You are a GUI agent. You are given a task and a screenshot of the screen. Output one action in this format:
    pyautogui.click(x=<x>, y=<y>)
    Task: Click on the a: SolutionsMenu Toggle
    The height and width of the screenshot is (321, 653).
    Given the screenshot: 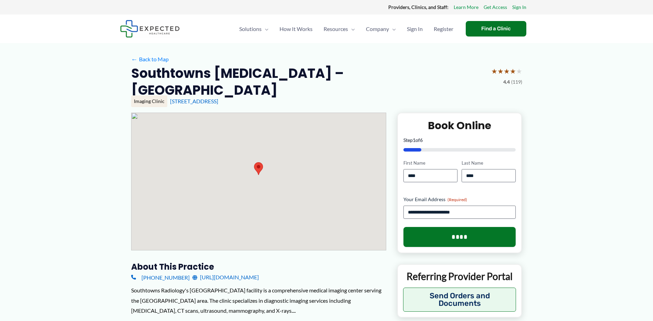 What is the action you would take?
    pyautogui.click(x=254, y=29)
    